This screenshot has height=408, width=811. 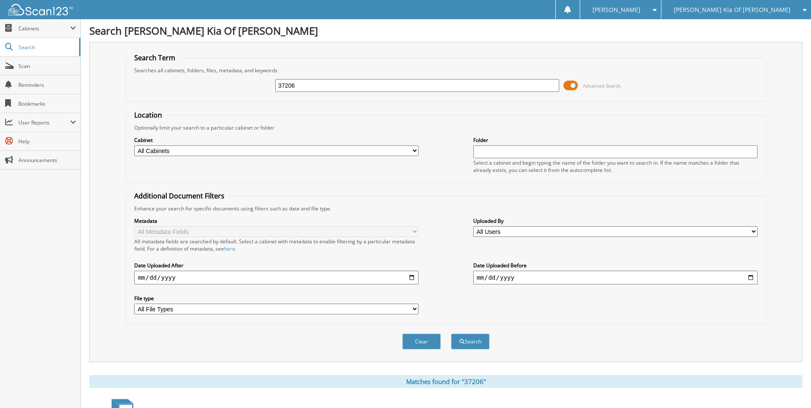 What do you see at coordinates (47, 160) in the screenshot?
I see `span: Announcements` at bounding box center [47, 160].